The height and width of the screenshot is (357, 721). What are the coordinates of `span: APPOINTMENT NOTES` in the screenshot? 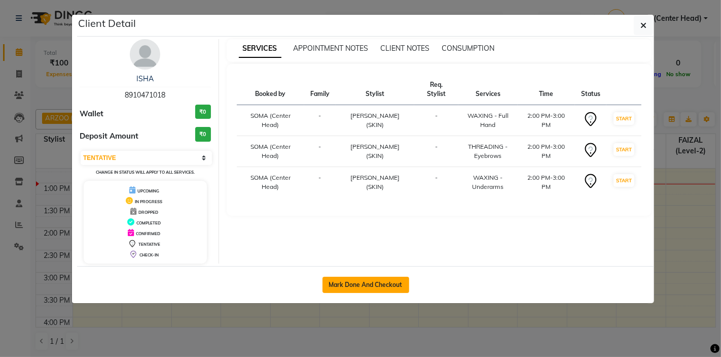 It's located at (331, 48).